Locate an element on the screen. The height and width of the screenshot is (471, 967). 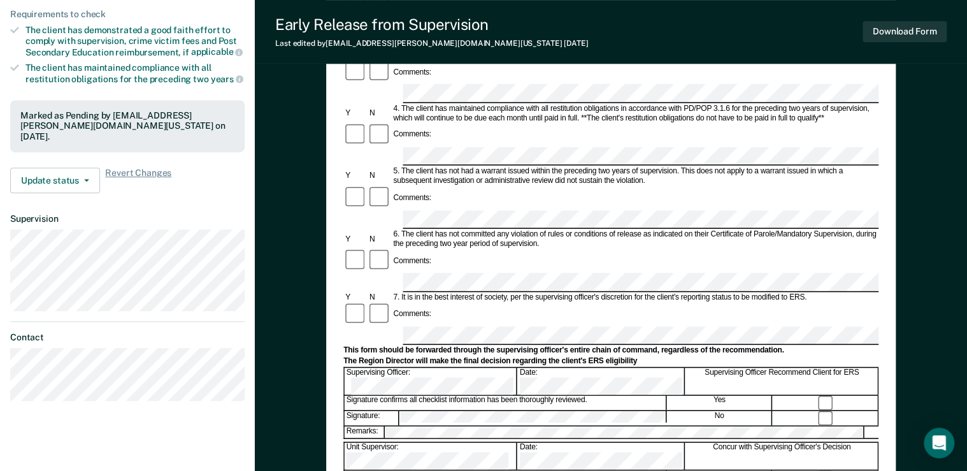
div: Yes is located at coordinates (719, 403).